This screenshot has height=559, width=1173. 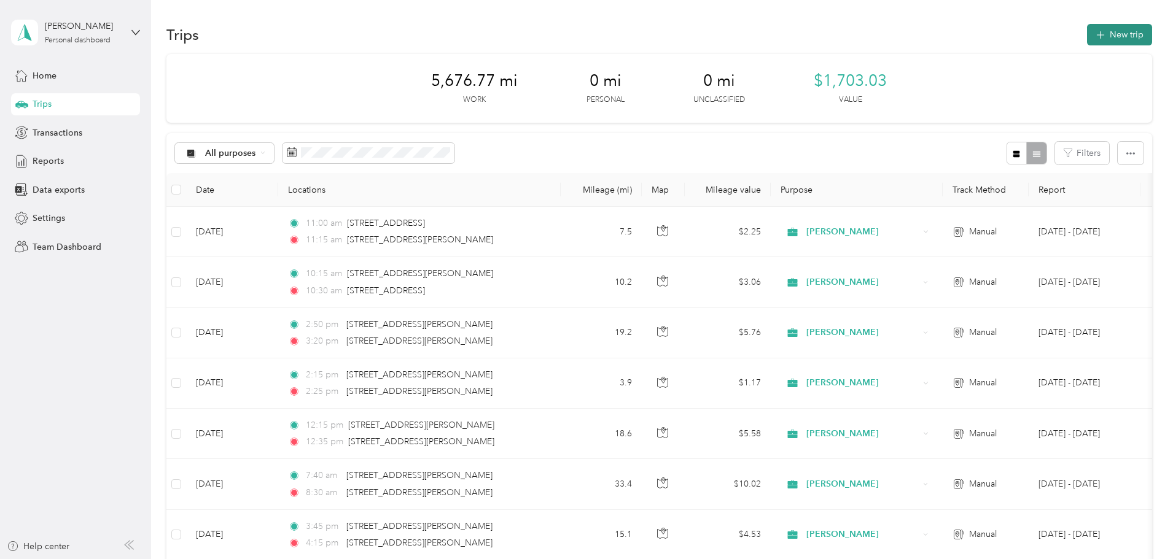 I want to click on button: New trip, so click(x=1119, y=34).